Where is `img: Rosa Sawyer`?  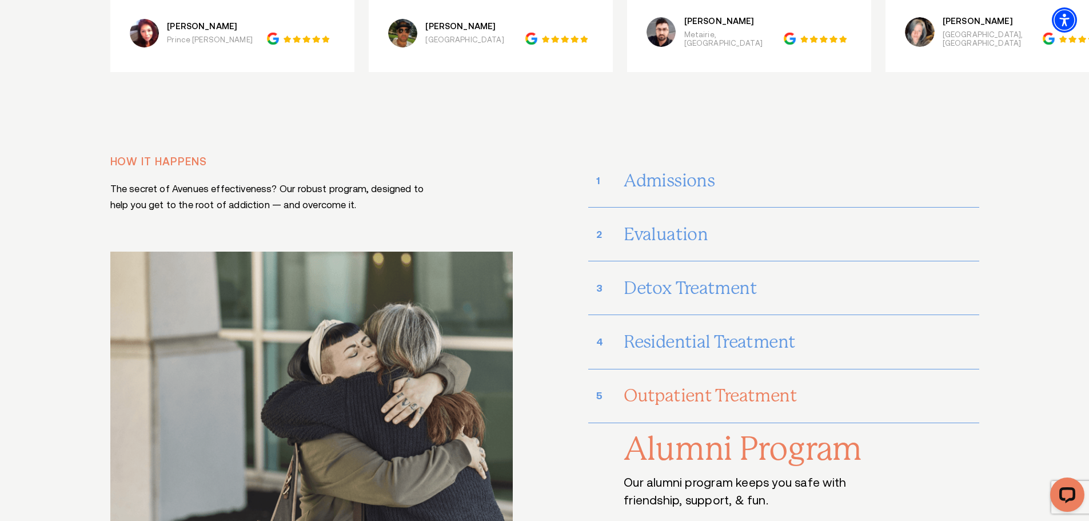
img: Rosa Sawyer is located at coordinates (144, 33).